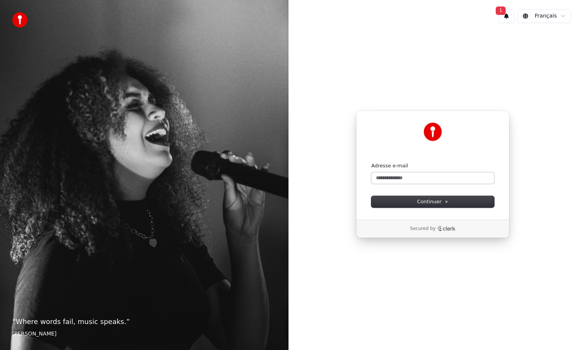 This screenshot has width=577, height=350. Describe the element at coordinates (433, 132) in the screenshot. I see `img: Youka` at that location.